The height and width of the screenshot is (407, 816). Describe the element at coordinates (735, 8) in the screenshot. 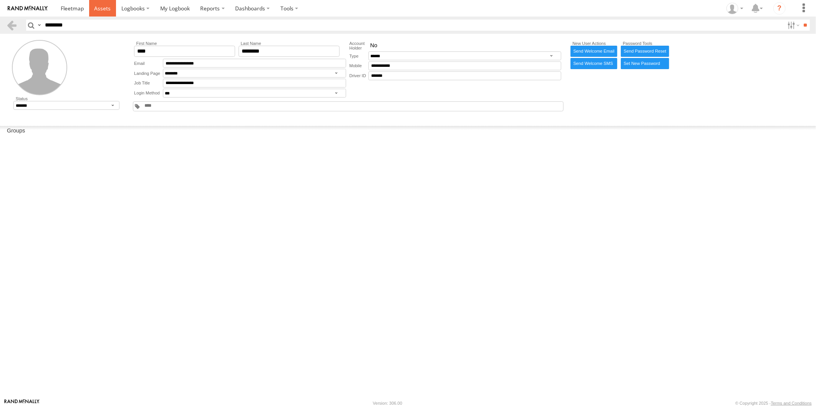

I see `div: Zarni Lwin` at that location.